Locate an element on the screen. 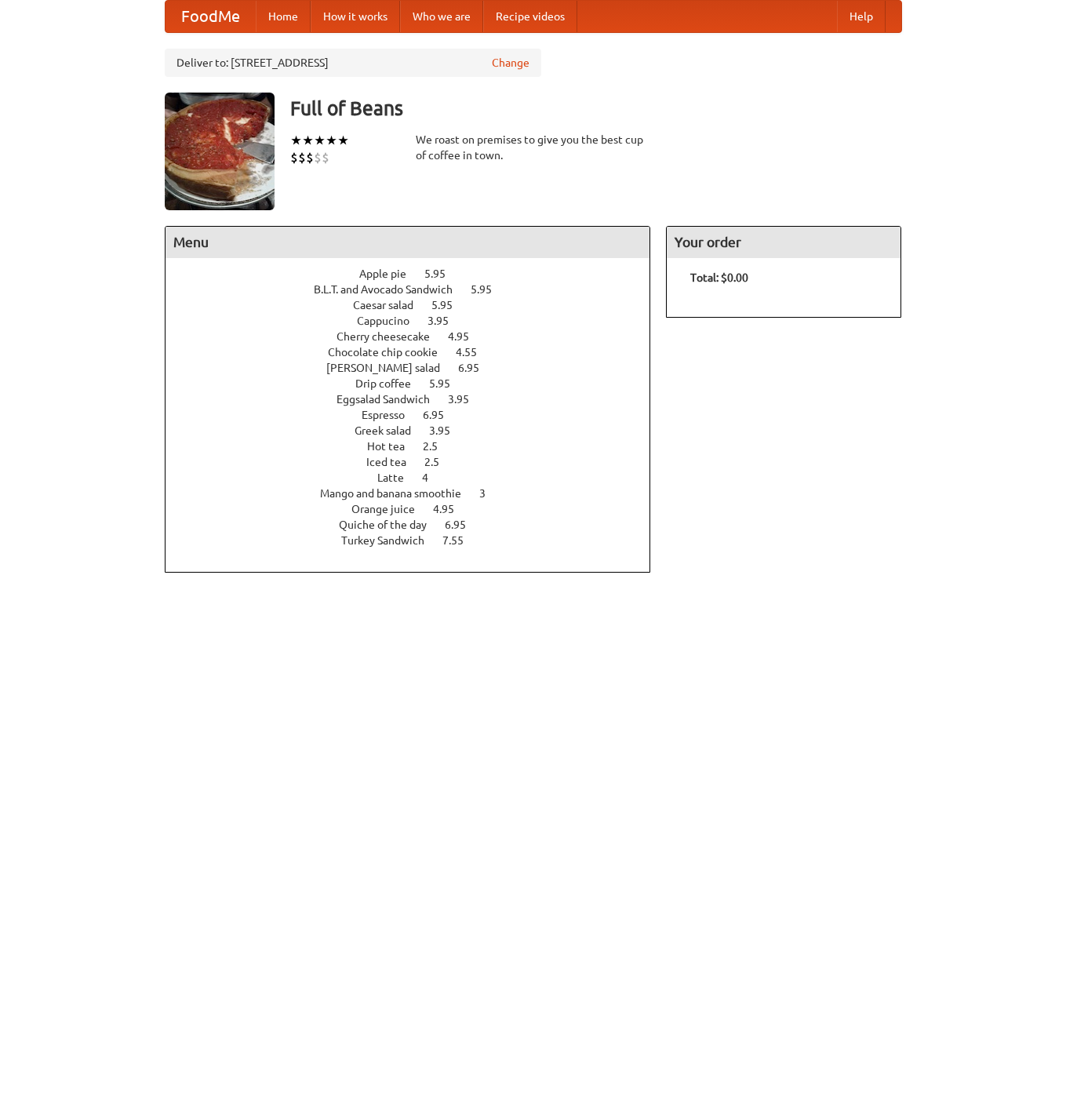 The height and width of the screenshot is (1110, 1066). a: Orange juice 4.95 is located at coordinates (417, 509).